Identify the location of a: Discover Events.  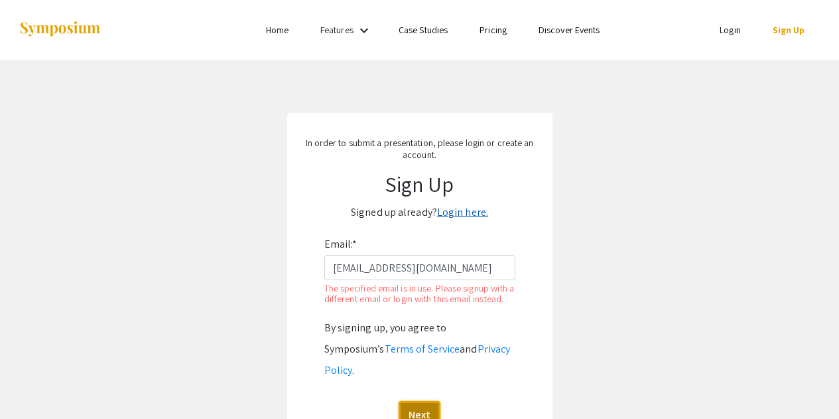
(569, 30).